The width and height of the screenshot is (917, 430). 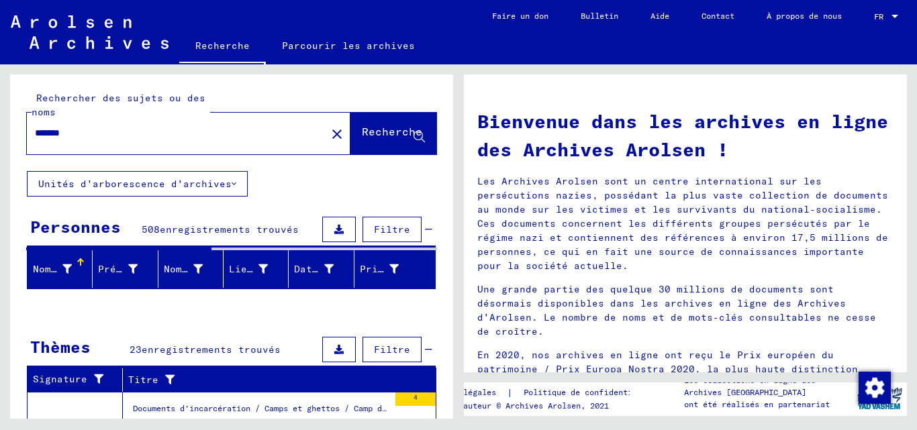 I want to click on div: Titre, so click(x=274, y=380).